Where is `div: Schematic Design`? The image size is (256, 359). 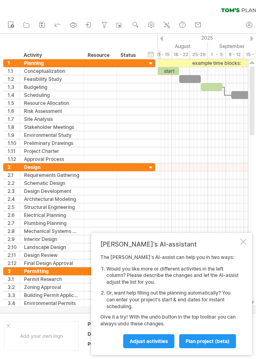 div: Schematic Design is located at coordinates (52, 183).